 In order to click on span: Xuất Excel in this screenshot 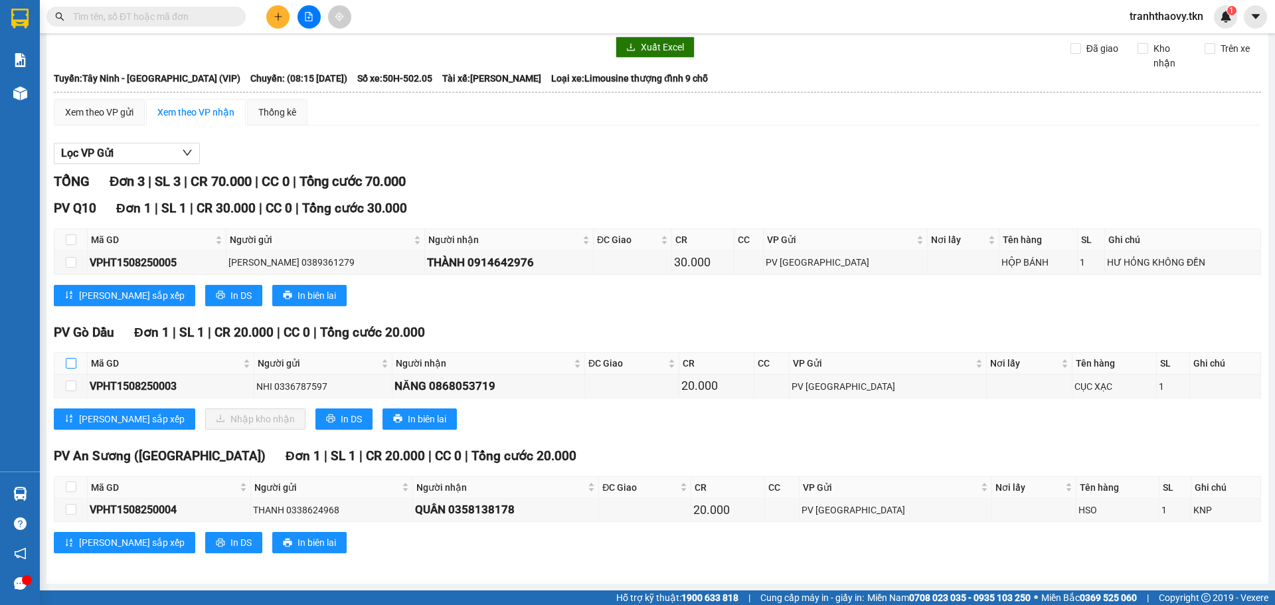, I will do `click(662, 47)`.